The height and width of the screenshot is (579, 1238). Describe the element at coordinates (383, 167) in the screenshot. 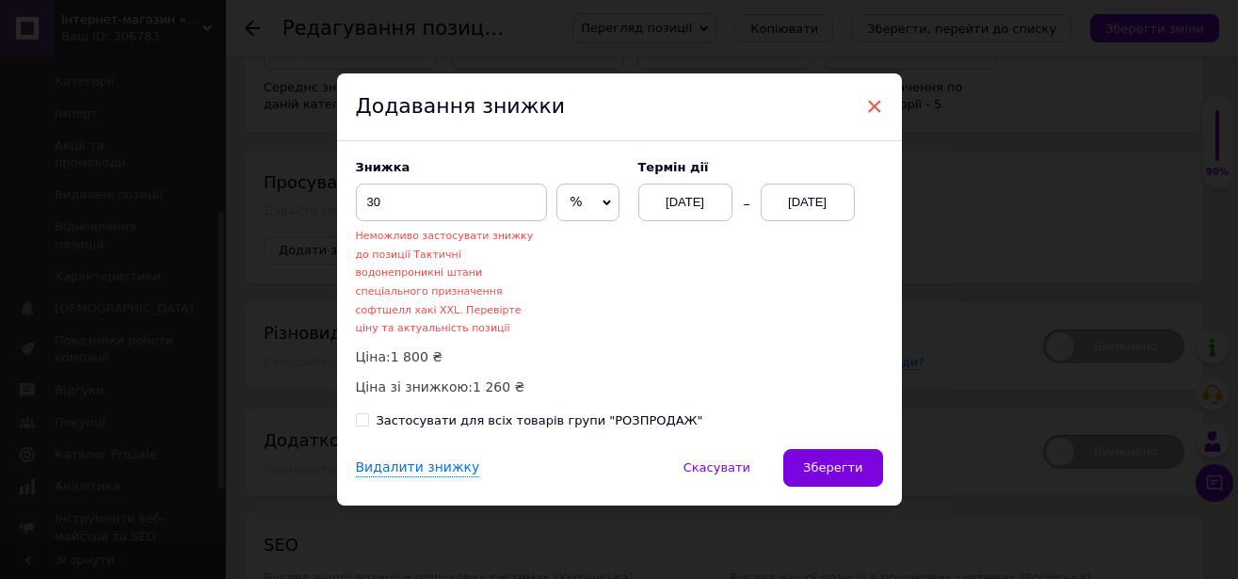

I see `span: Знижка` at that location.